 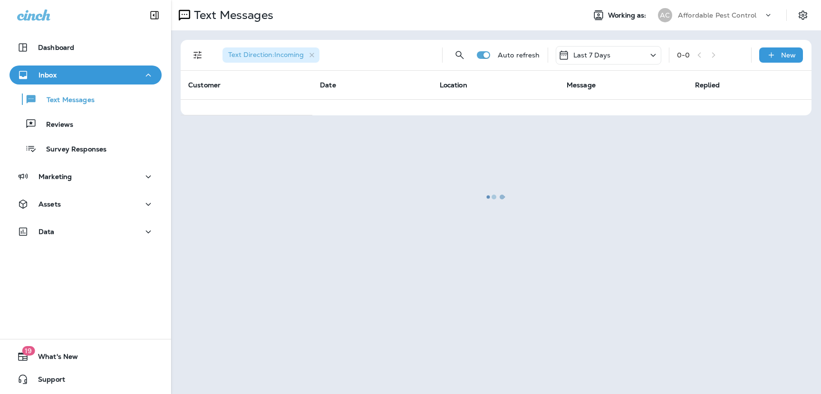 What do you see at coordinates (47, 382) in the screenshot?
I see `span: Support` at bounding box center [47, 382].